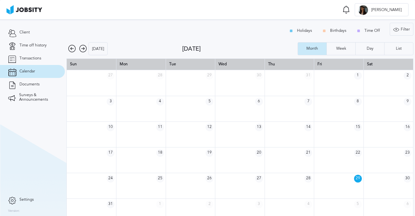  I want to click on label: Version:, so click(14, 211).